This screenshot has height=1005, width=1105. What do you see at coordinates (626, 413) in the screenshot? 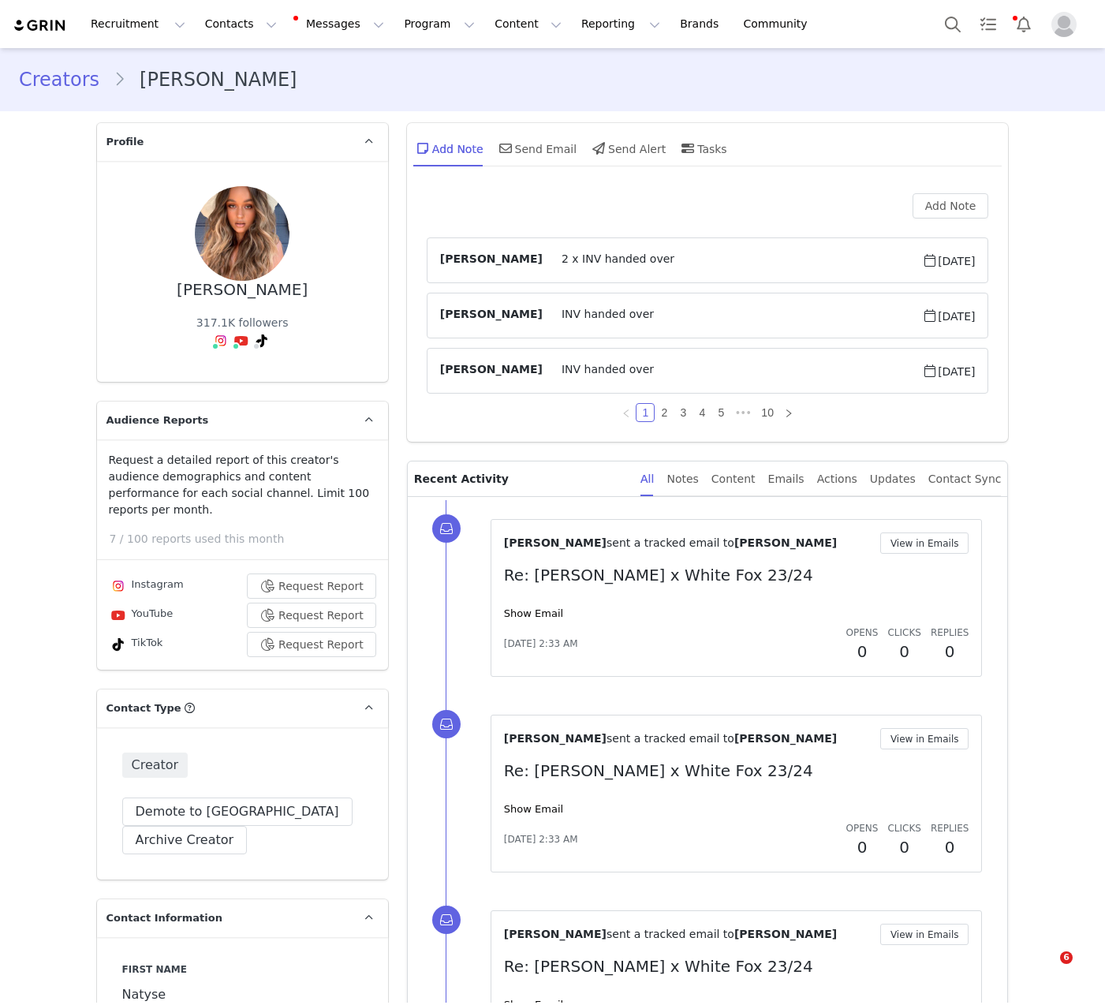
I see `i: icon: left` at bounding box center [626, 413].